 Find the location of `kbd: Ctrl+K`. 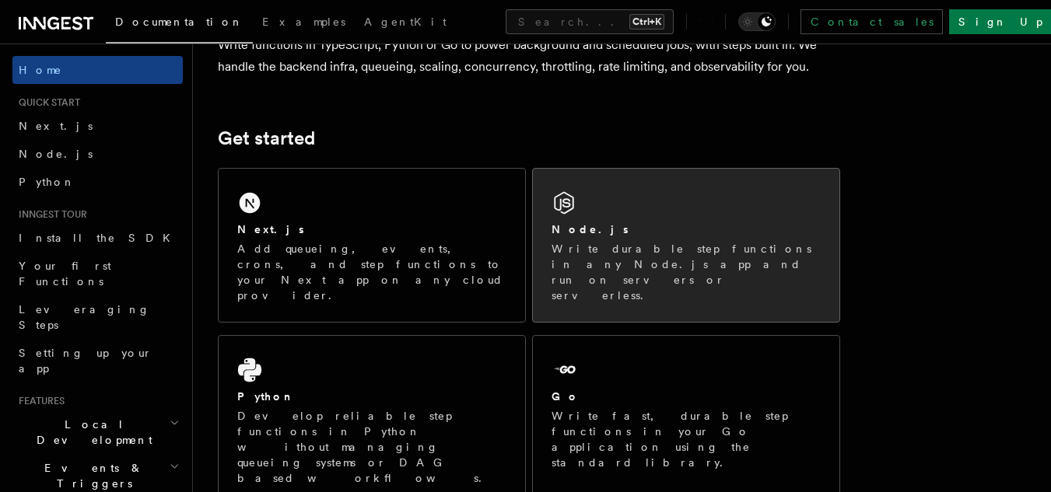

kbd: Ctrl+K is located at coordinates (646, 22).